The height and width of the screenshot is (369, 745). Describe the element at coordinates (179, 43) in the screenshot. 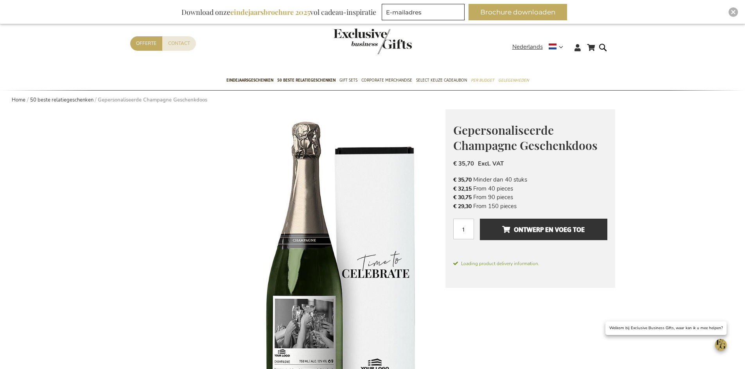

I see `a: Contact` at that location.